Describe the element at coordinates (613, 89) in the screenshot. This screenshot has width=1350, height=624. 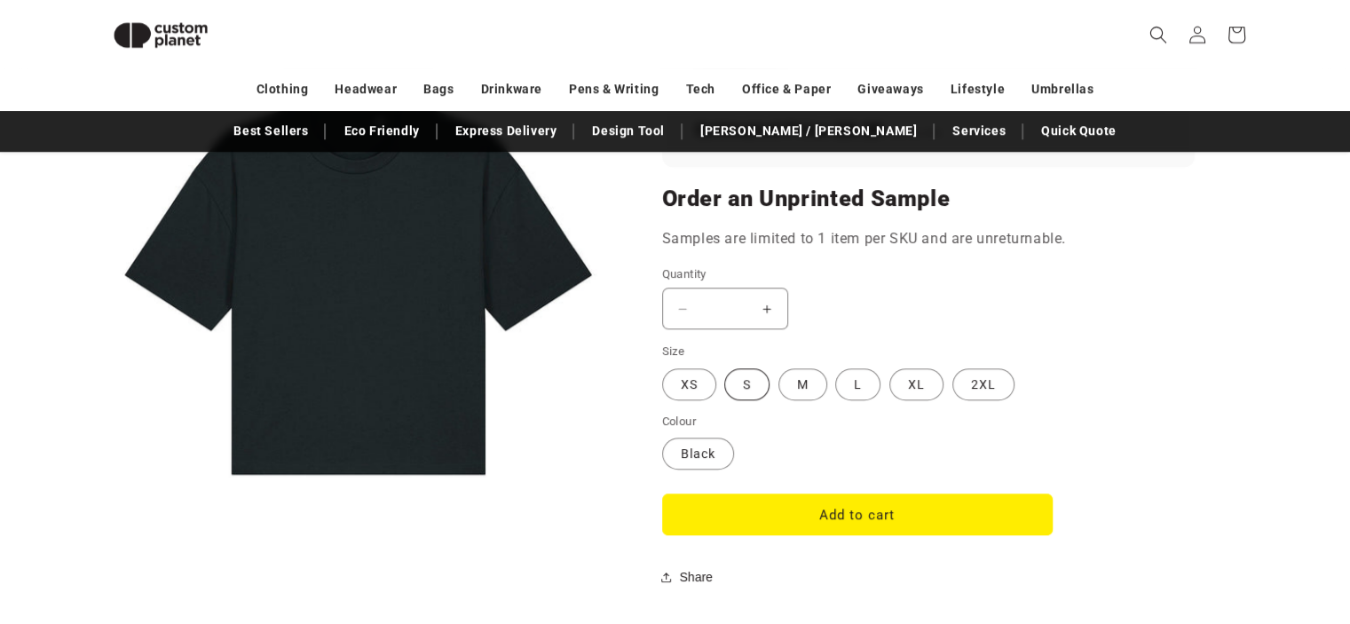
I see `a: Pens & Writing` at that location.